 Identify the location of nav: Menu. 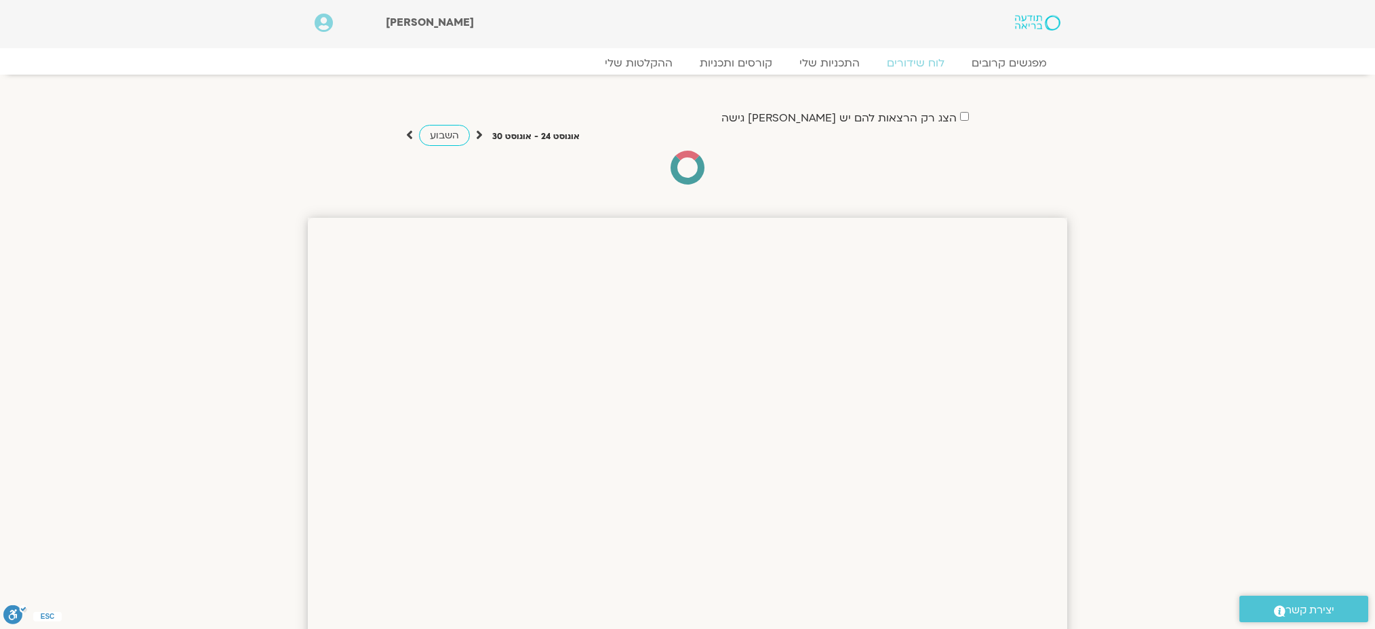
(688, 63).